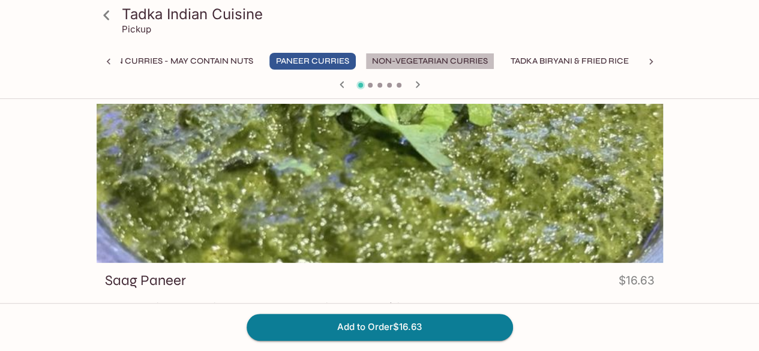 Image resolution: width=759 pixels, height=351 pixels. Describe the element at coordinates (313, 61) in the screenshot. I see `button: Paneer Curries` at that location.